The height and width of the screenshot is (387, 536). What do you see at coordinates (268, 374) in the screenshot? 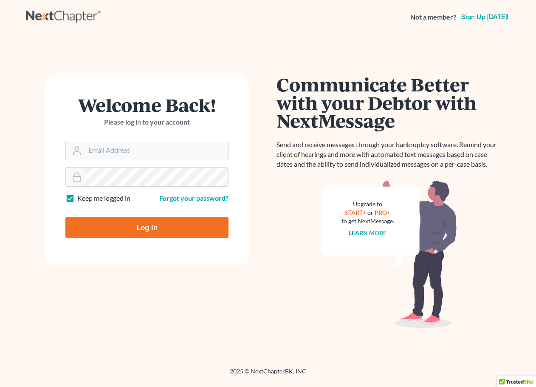
I see `div: 2025 © NextChapterBK, INC` at bounding box center [268, 374].